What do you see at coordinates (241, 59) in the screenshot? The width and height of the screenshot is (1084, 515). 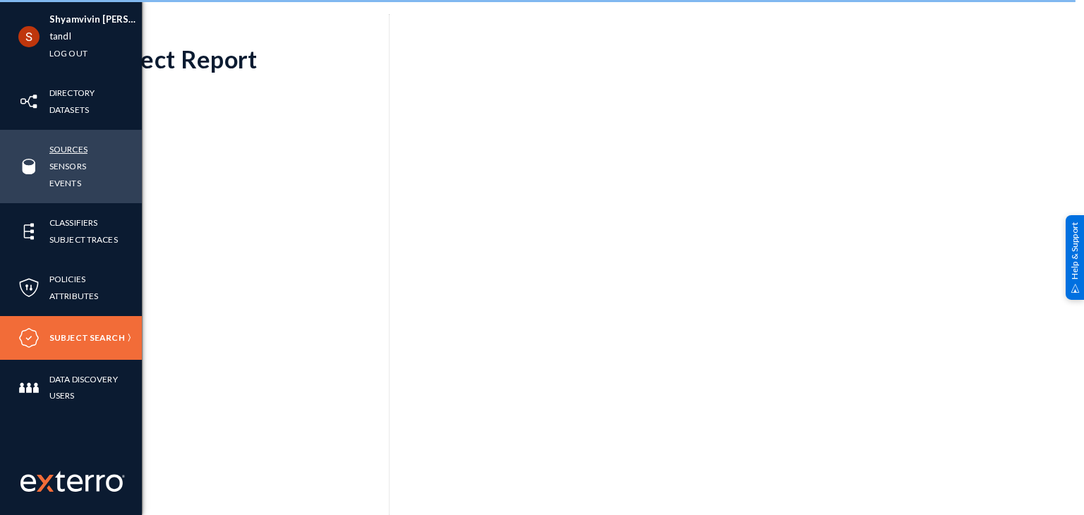 I see `div: Subject Report` at bounding box center [241, 59].